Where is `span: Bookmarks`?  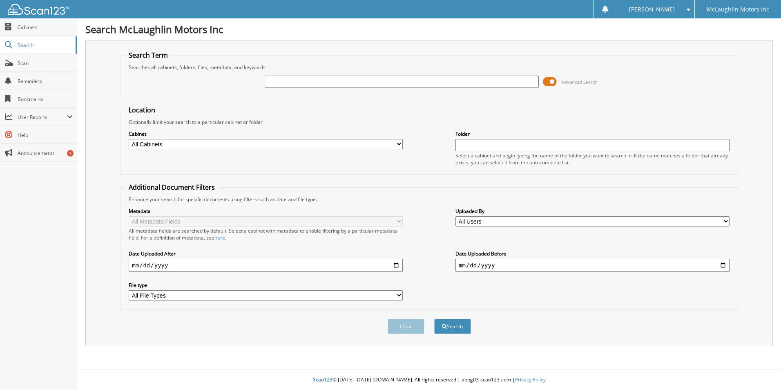 span: Bookmarks is located at coordinates (45, 99).